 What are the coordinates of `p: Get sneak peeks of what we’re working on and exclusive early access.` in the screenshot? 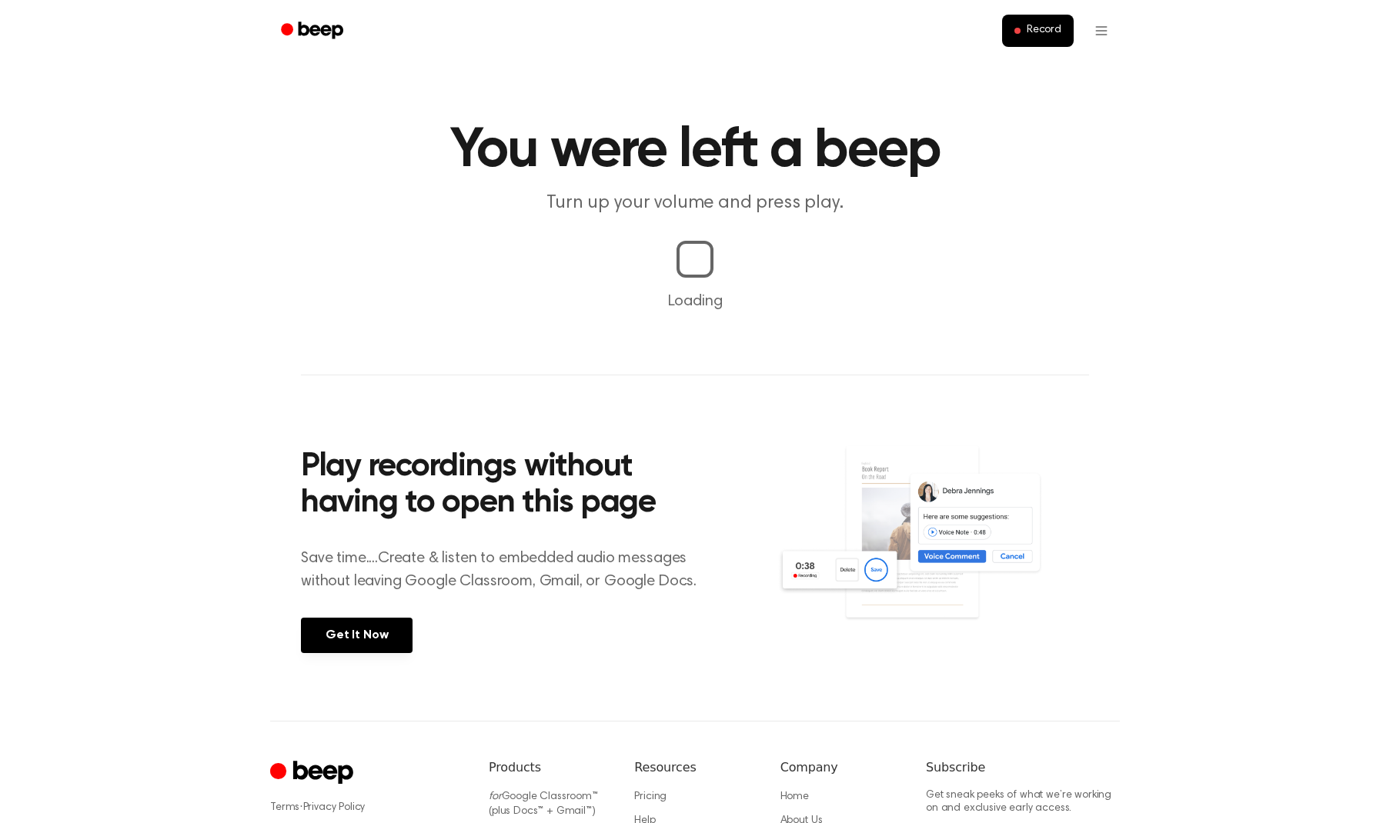 It's located at (1023, 803).